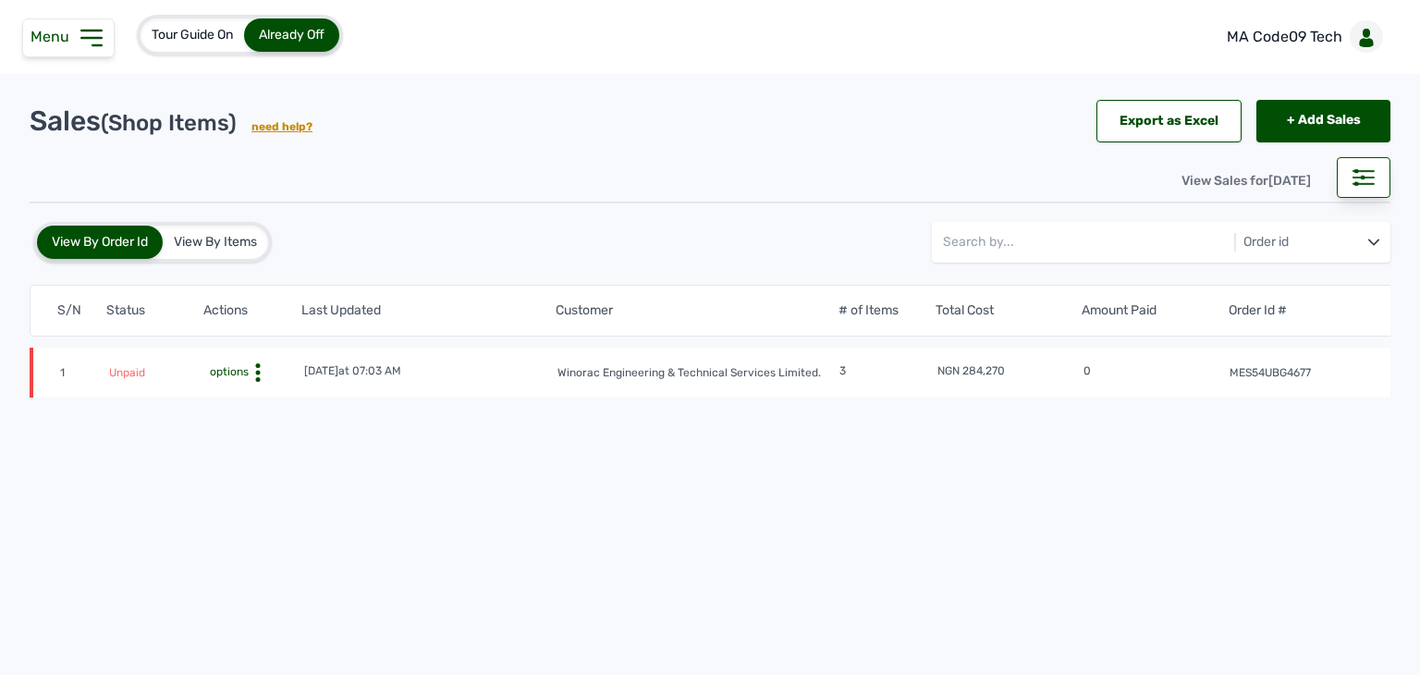 This screenshot has height=675, width=1420. I want to click on div: Sales, so click(171, 121).